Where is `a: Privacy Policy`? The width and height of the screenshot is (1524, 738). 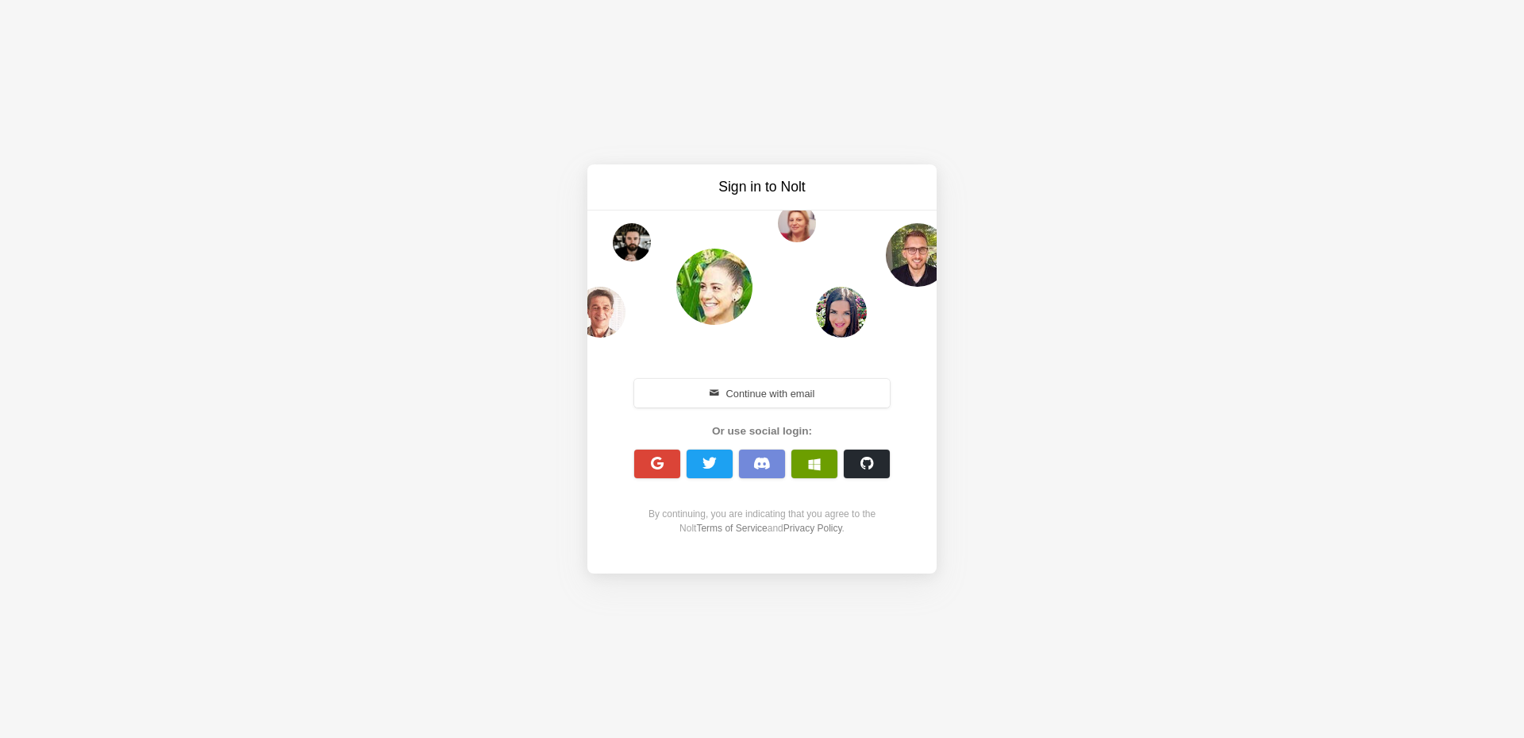
a: Privacy Policy is located at coordinates (813, 528).